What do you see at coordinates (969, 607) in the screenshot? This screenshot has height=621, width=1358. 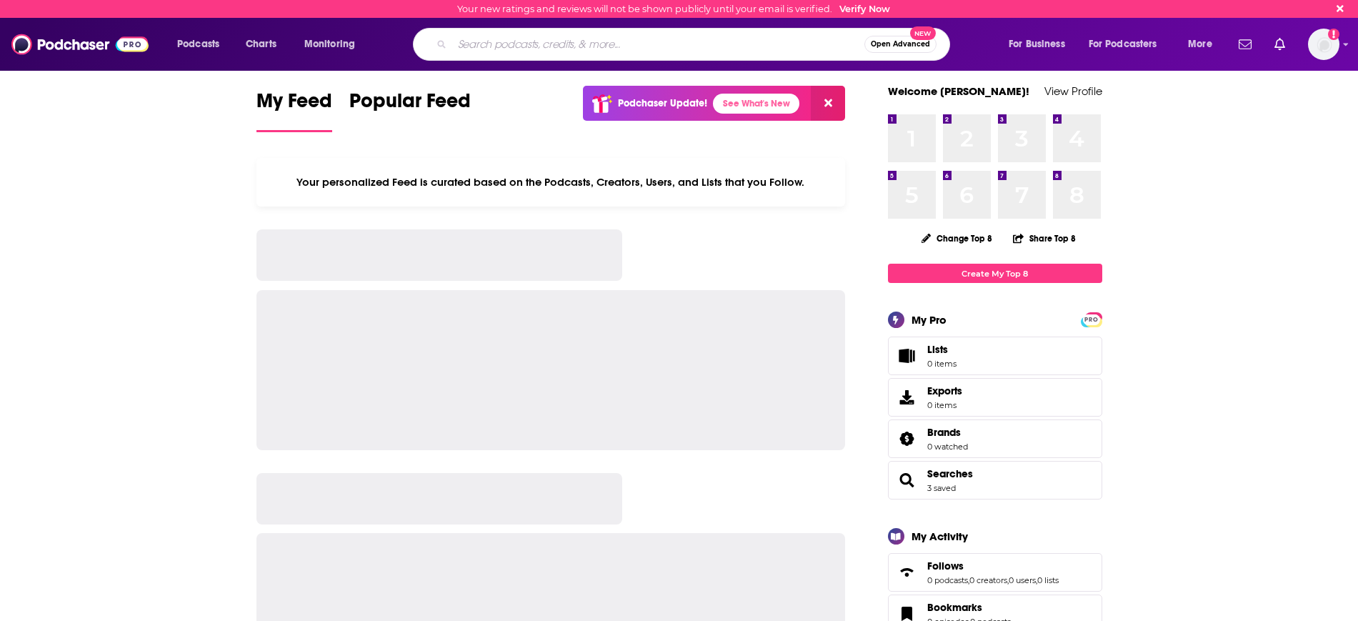 I see `a: Bookmarks` at bounding box center [969, 607].